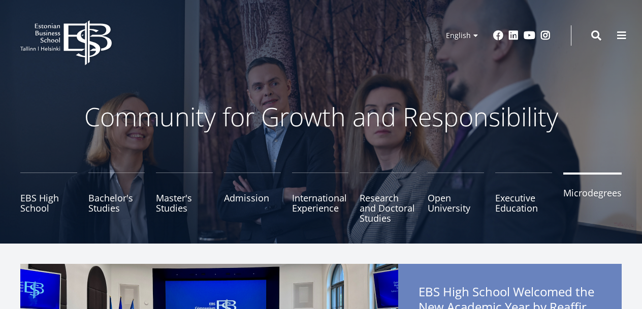 This screenshot has width=642, height=309. I want to click on a: Master's Studies, so click(184, 198).